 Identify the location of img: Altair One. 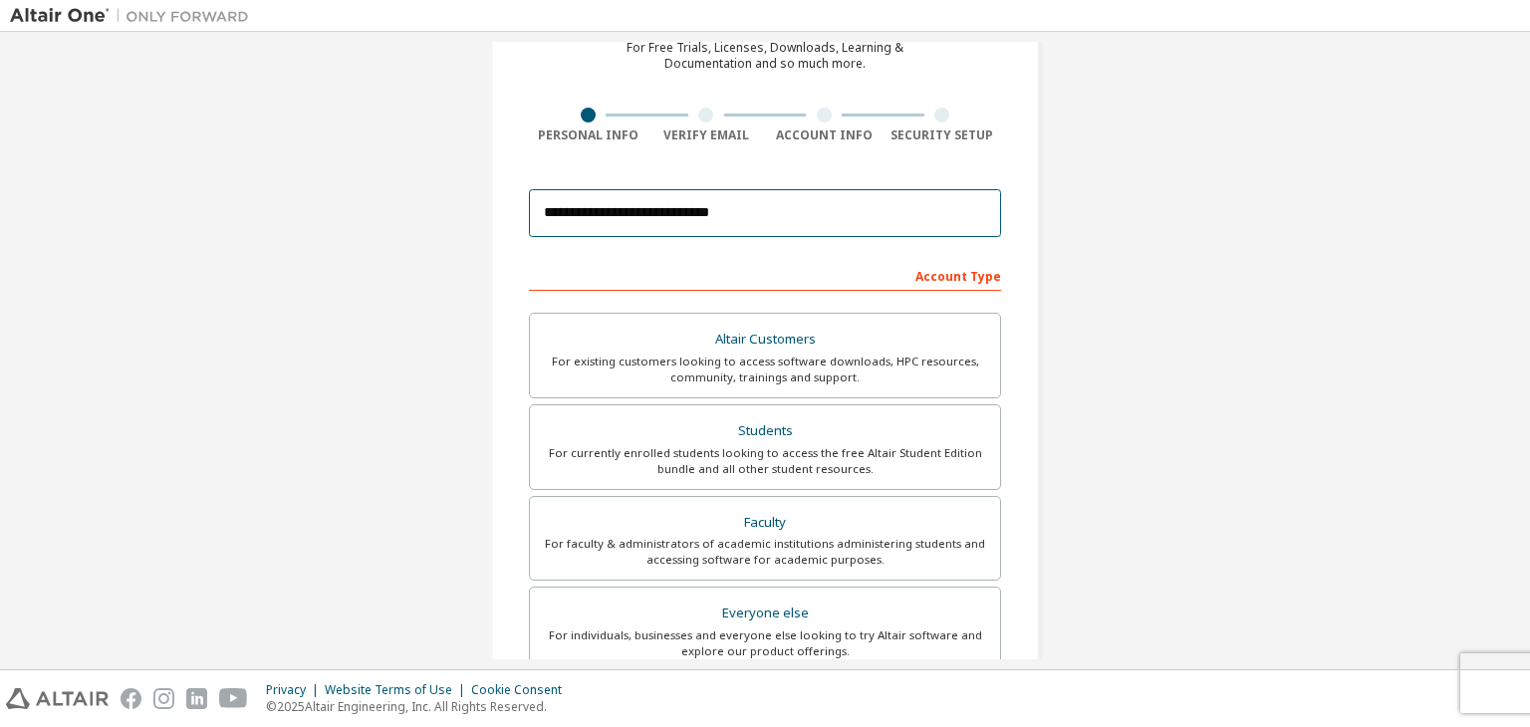
(134, 16).